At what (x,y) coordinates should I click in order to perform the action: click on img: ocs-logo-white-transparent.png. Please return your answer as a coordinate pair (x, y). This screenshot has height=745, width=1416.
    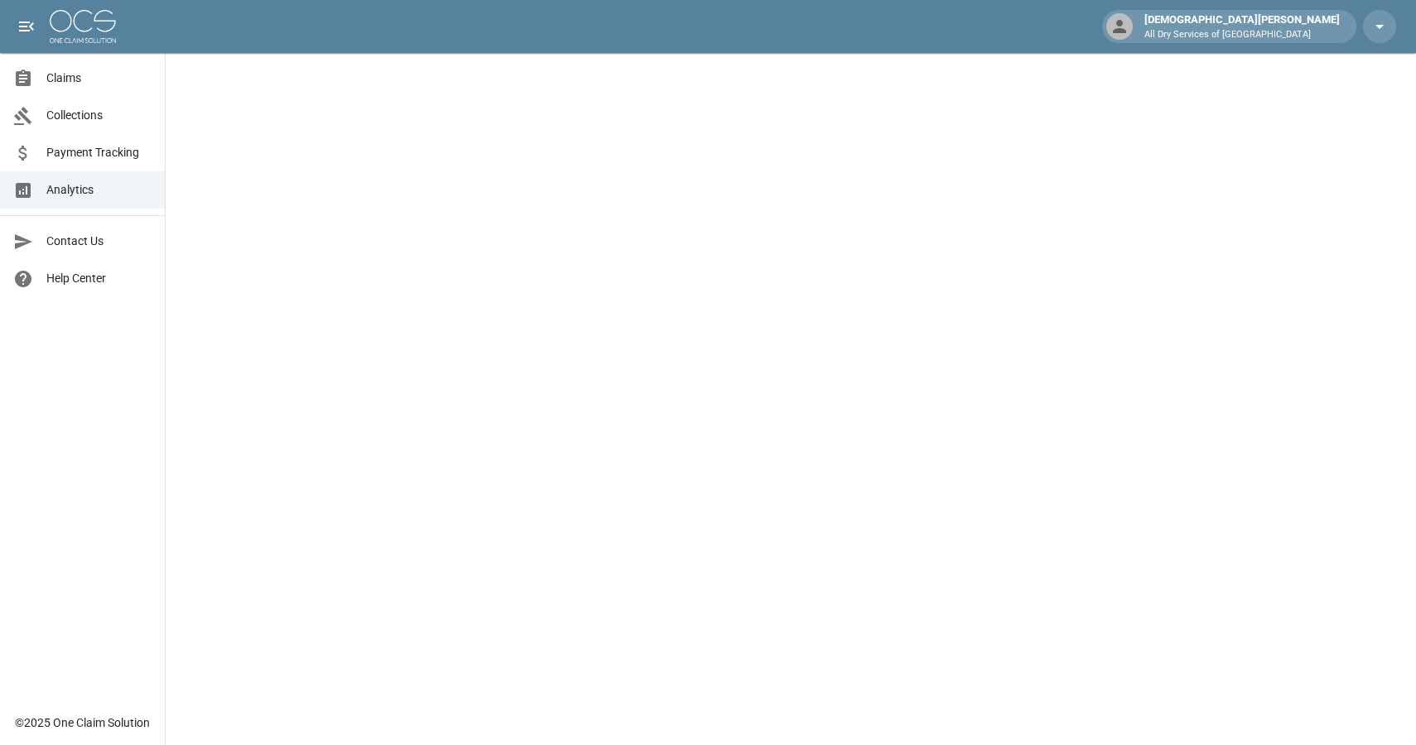
    Looking at the image, I should click on (83, 26).